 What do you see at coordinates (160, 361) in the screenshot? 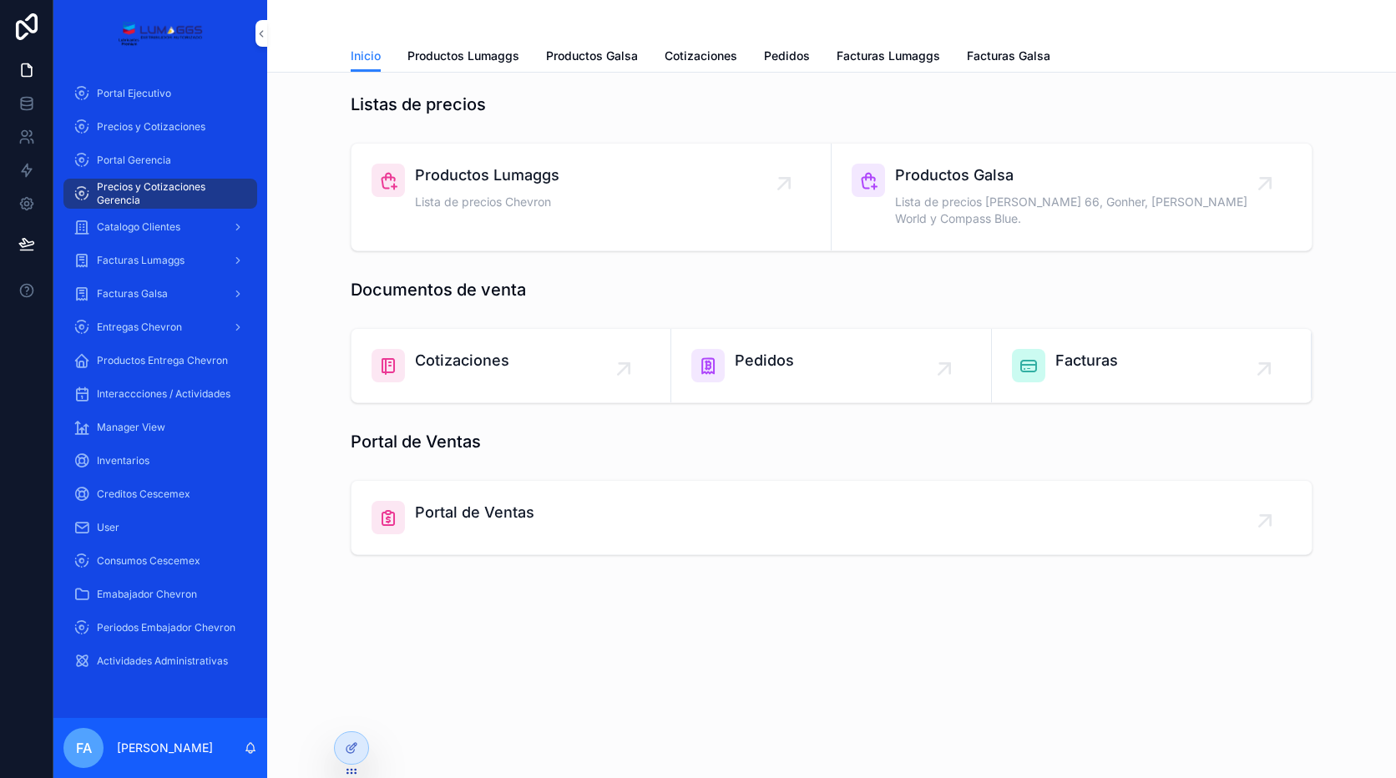
I see `a: Productos Entrega Chevron` at bounding box center [160, 361].